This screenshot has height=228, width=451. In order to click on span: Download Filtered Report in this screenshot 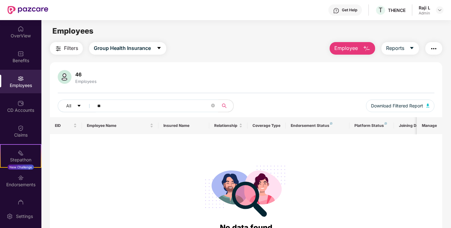, I will do `click(397, 106)`.